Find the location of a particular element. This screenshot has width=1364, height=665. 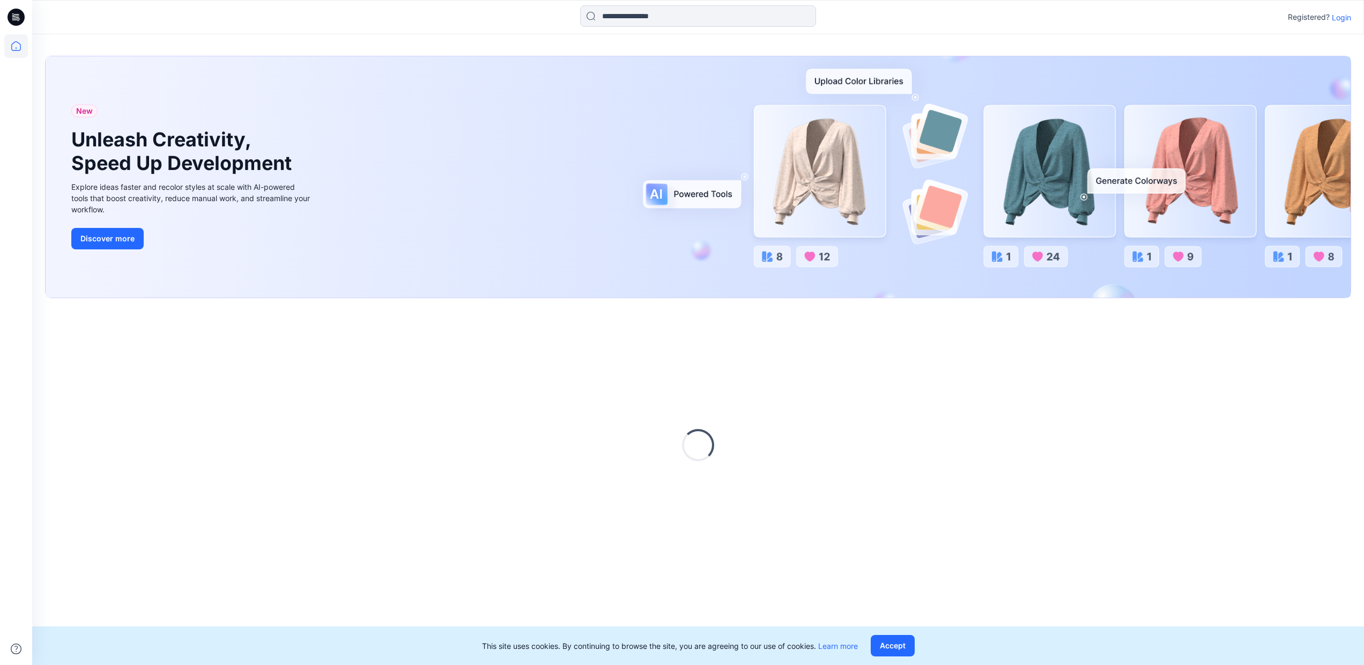

span: New is located at coordinates (84, 111).